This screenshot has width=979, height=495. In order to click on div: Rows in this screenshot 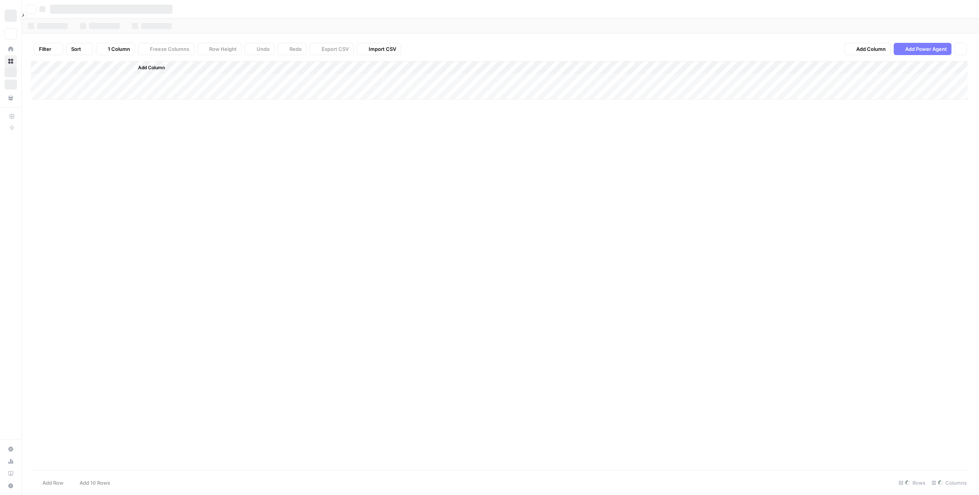, I will do `click(912, 483)`.